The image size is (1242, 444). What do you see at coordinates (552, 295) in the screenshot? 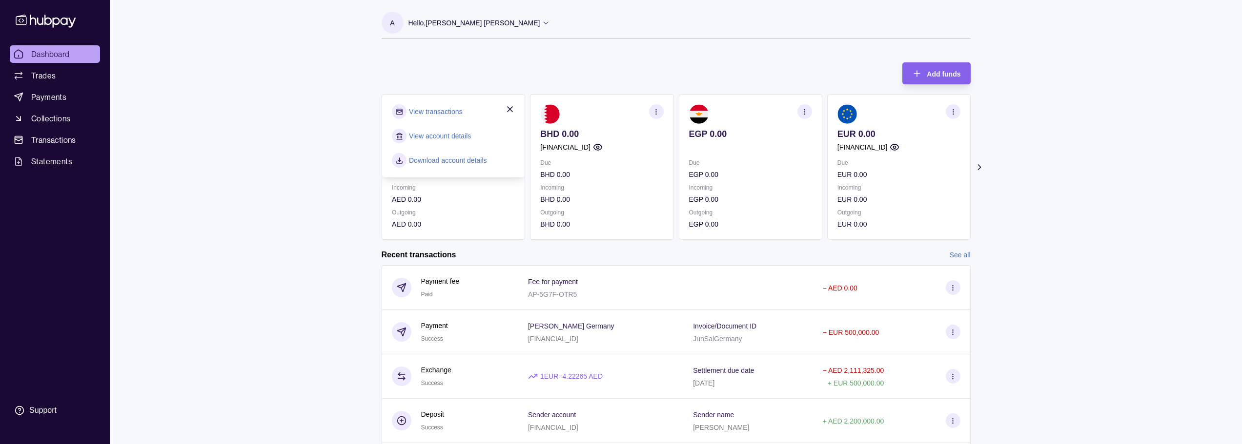
I see `p: AP-5G7F-OTR5` at bounding box center [552, 295].